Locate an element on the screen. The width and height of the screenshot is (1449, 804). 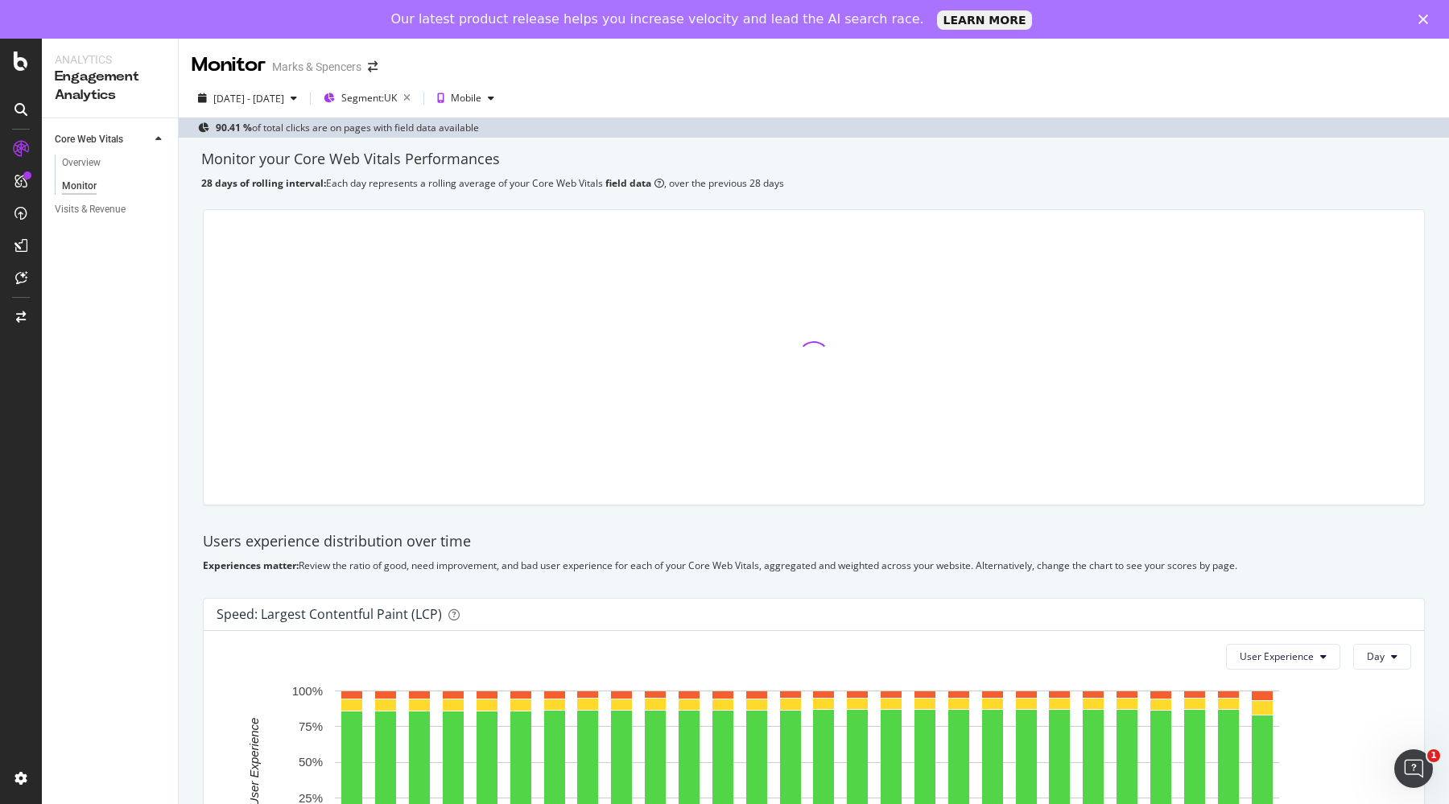
button: Segment:UK is located at coordinates (367, 98).